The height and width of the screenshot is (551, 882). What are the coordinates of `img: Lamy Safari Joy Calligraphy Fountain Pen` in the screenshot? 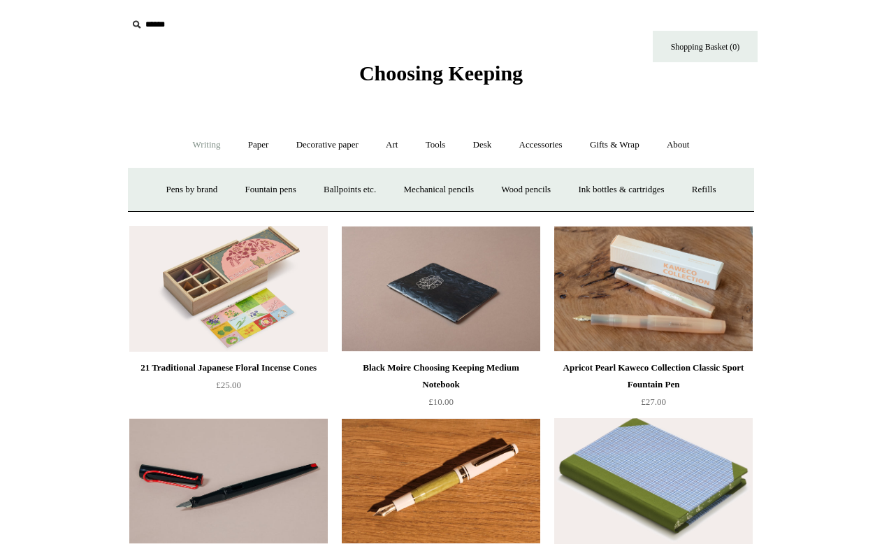 It's located at (228, 481).